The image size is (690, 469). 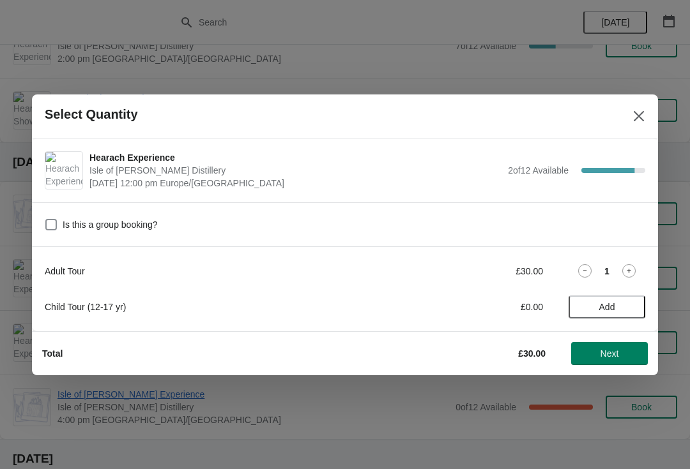 I want to click on button: Close, so click(x=639, y=116).